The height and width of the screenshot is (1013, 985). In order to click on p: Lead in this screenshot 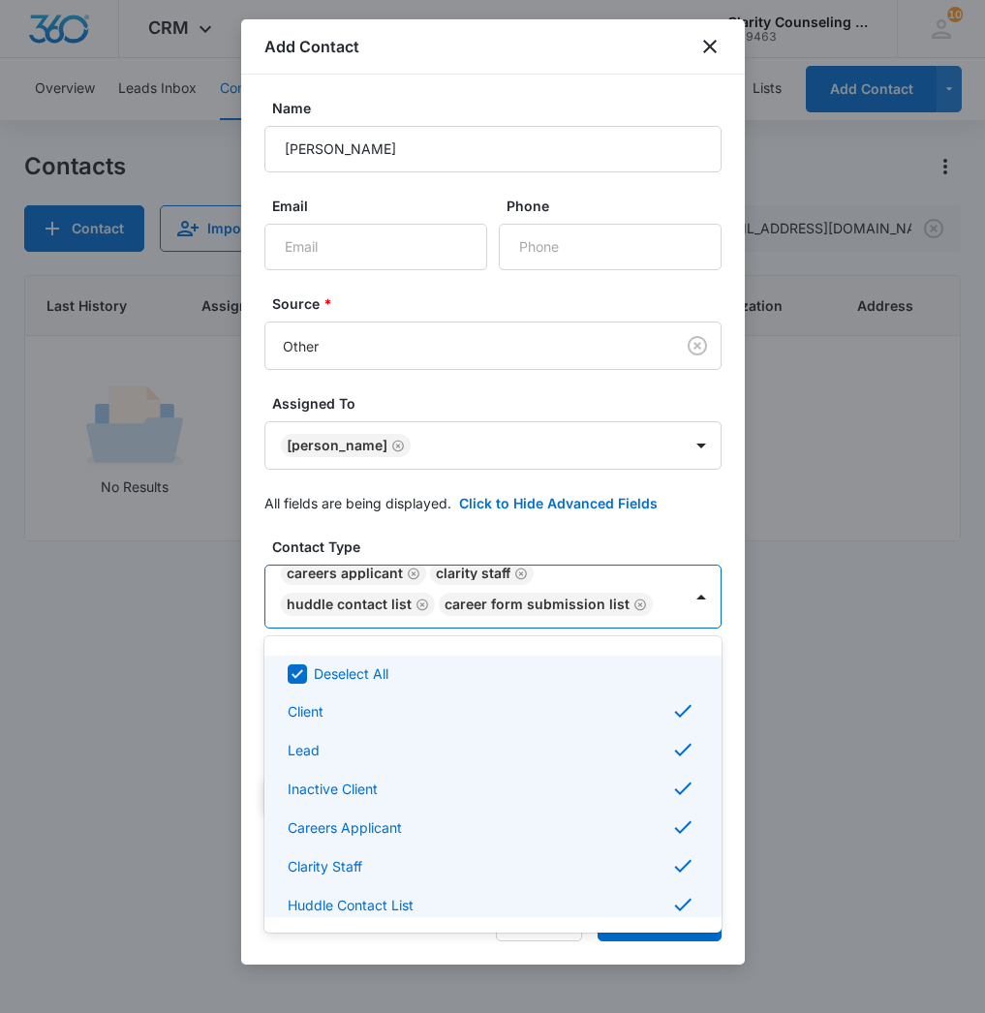, I will do `click(303, 750)`.